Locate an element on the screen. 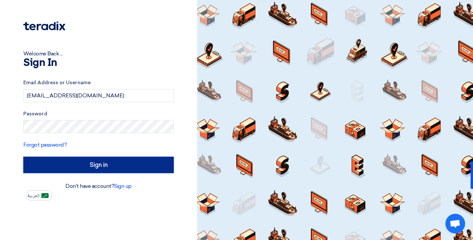 The width and height of the screenshot is (473, 240). input: Sign in is located at coordinates (99, 165).